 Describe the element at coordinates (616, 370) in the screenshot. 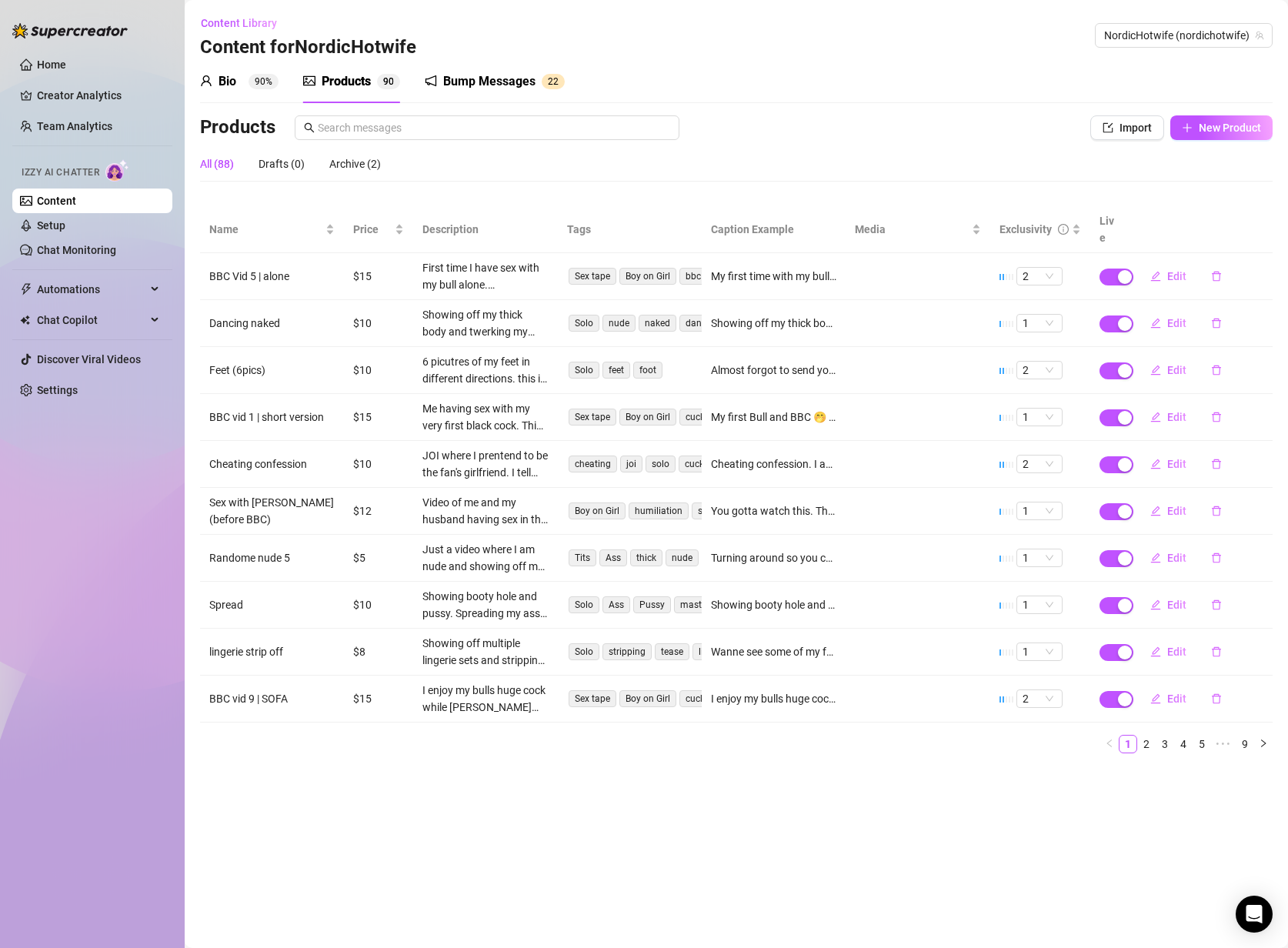

I see `span: feet` at that location.